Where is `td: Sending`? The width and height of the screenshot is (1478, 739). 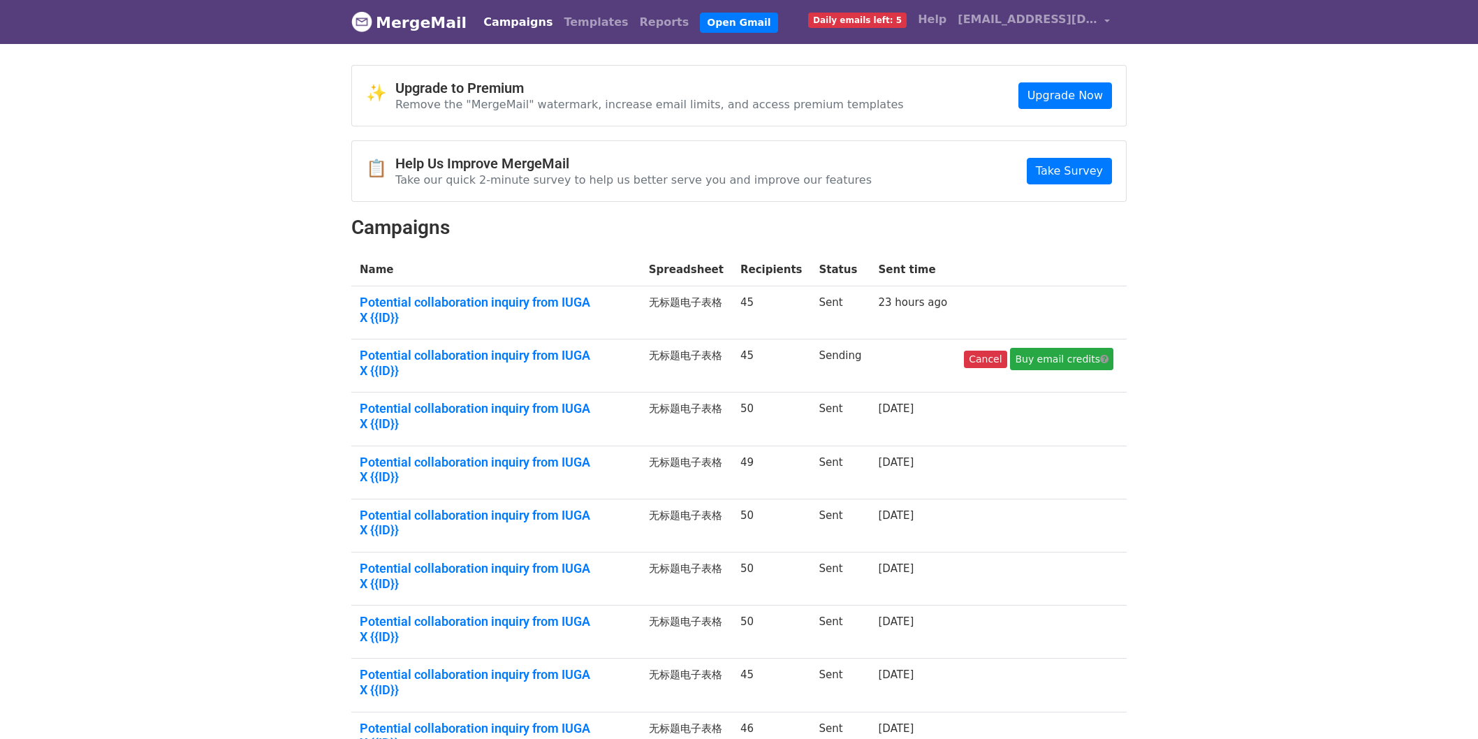
td: Sending is located at coordinates (840, 366).